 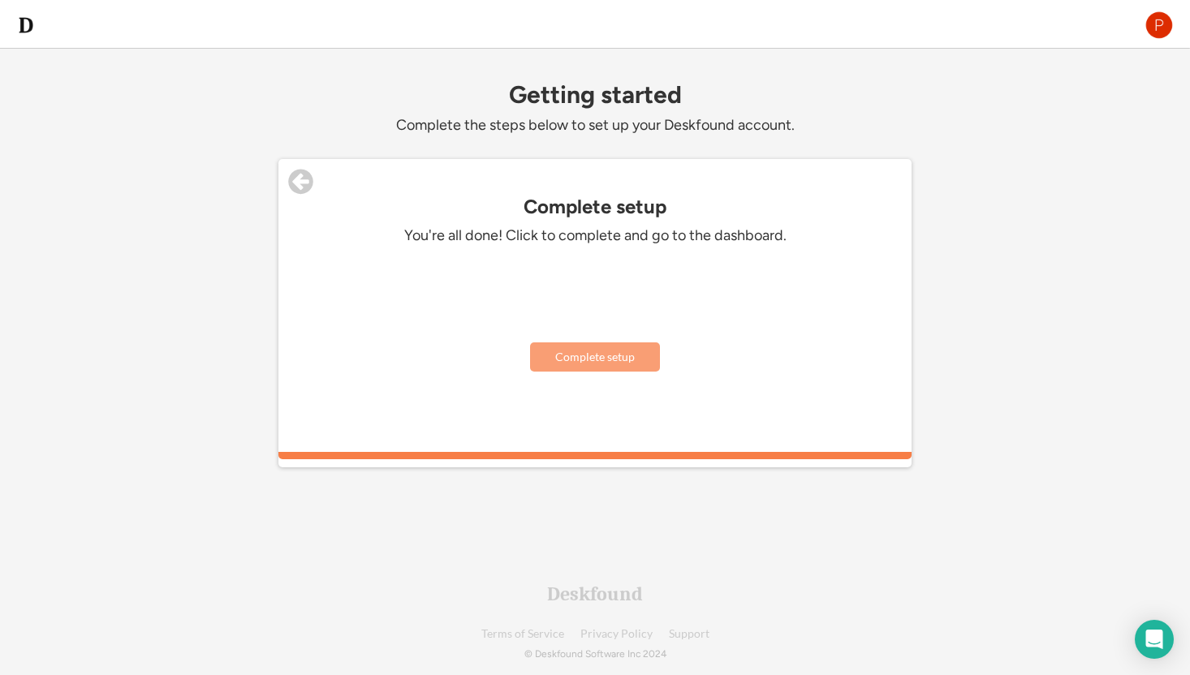 I want to click on div: Complete setup, so click(x=595, y=207).